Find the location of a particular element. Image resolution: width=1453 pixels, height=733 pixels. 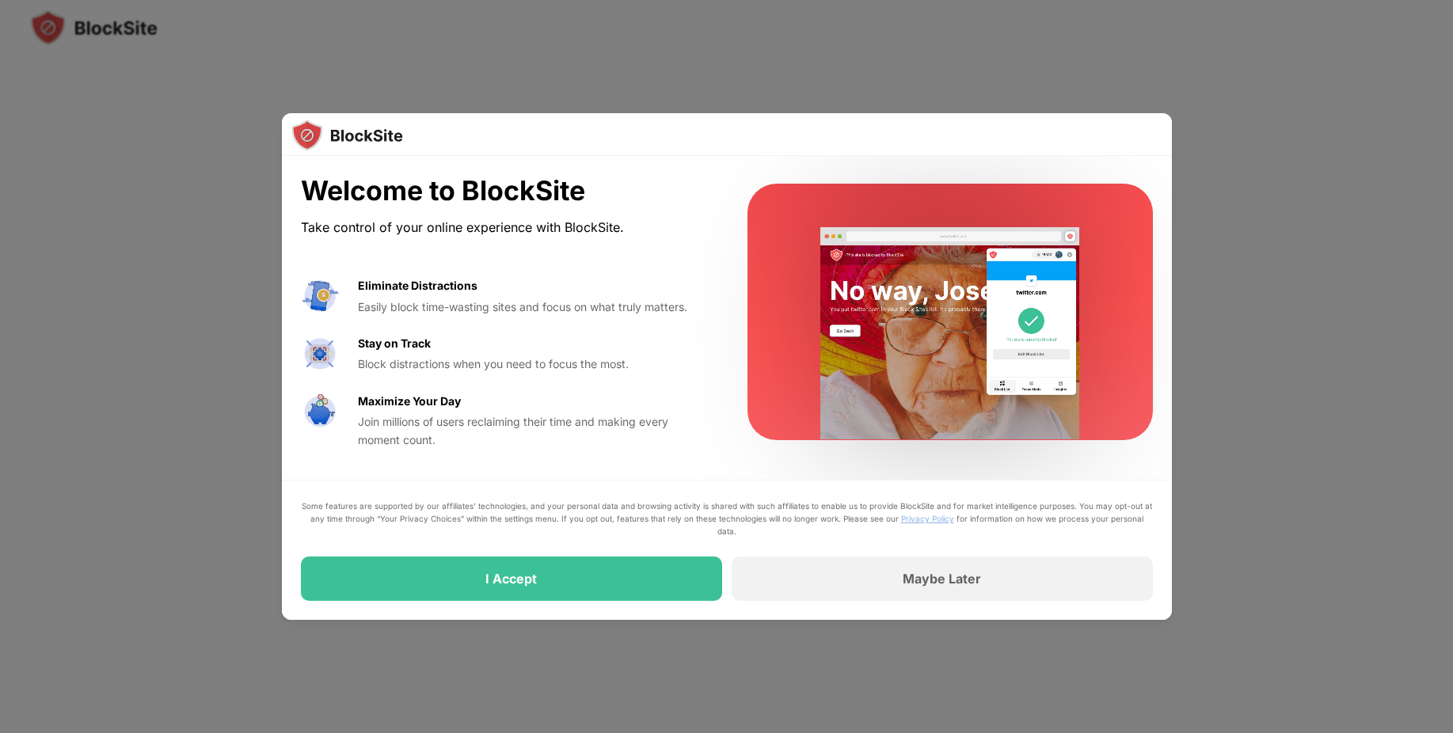

a: Privacy Policy is located at coordinates (927, 518).